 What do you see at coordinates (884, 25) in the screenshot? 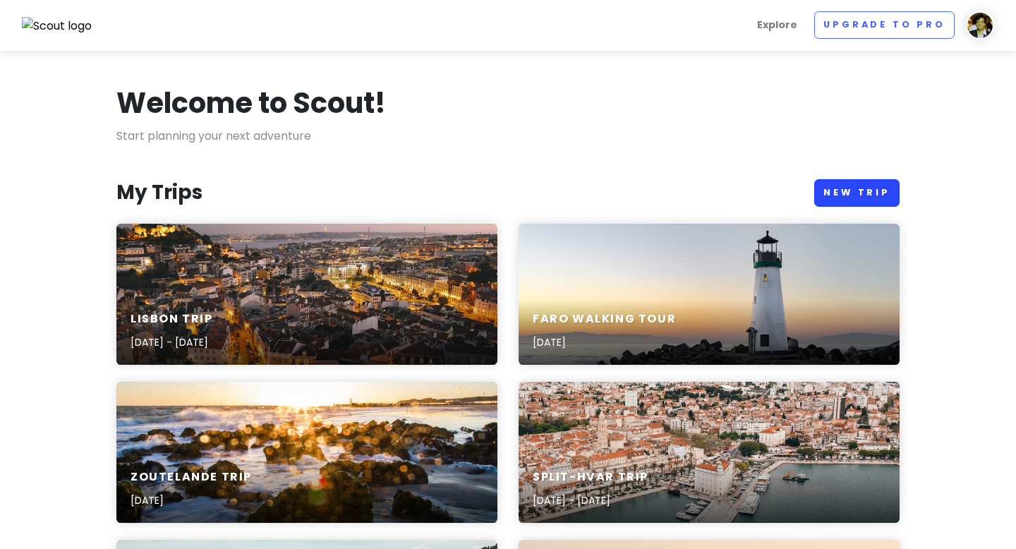
I see `a: Upgrade to Pro` at bounding box center [884, 25].